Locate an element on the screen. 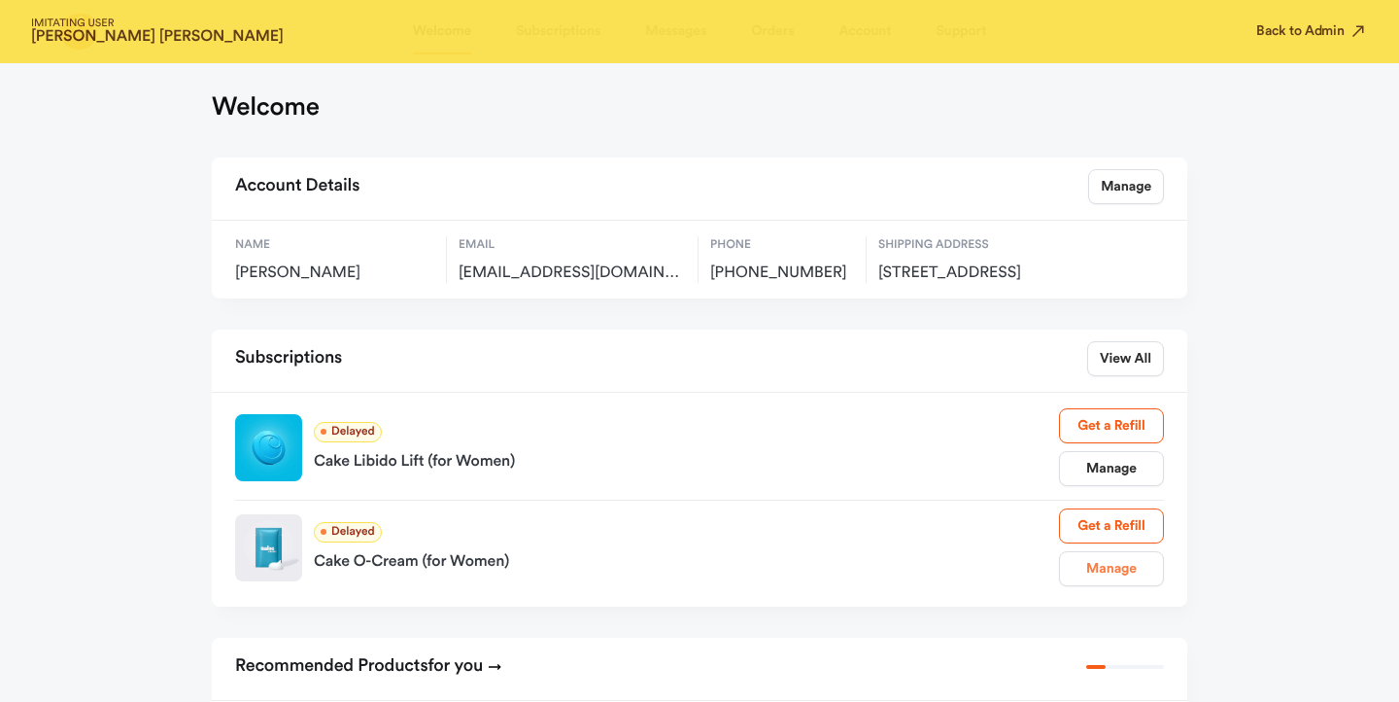 The image size is (1399, 702). span: Phone is located at coordinates (782, 245).